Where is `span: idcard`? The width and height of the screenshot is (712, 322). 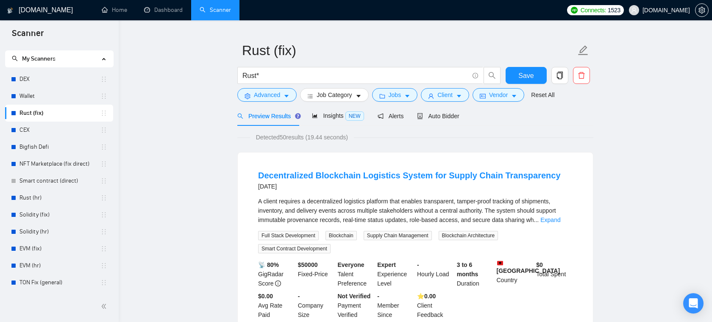
span: idcard is located at coordinates (482, 96).